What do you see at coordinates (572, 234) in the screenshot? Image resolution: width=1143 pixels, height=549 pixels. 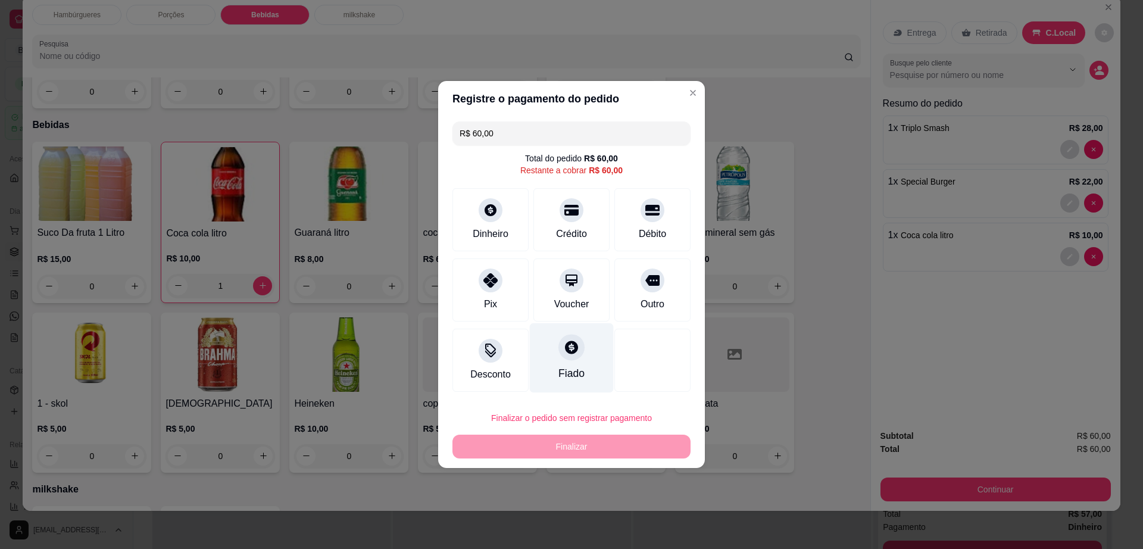 I see `div: Crédito` at bounding box center [572, 234].